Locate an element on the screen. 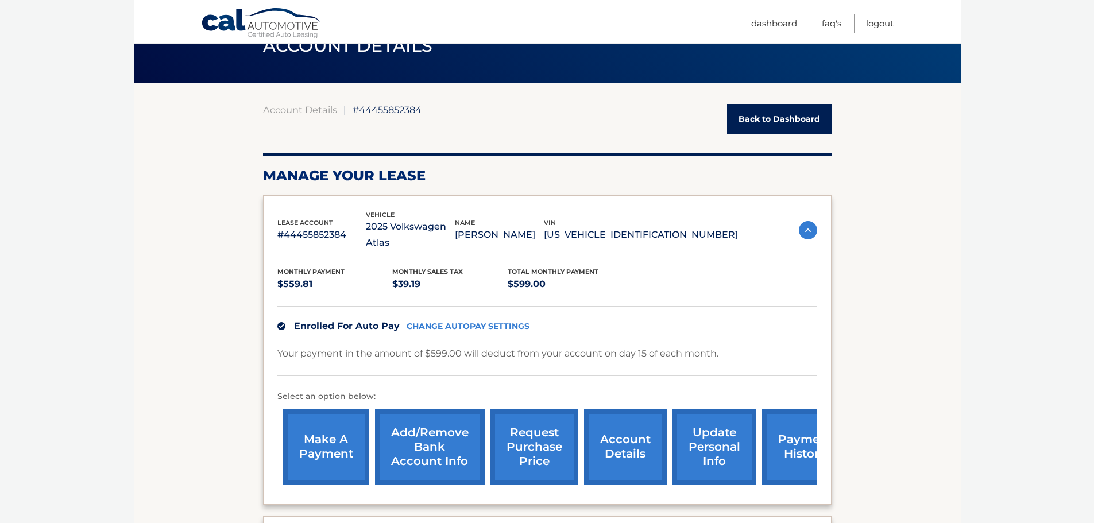 The image size is (1094, 523). a: request purchase price is located at coordinates (534, 447).